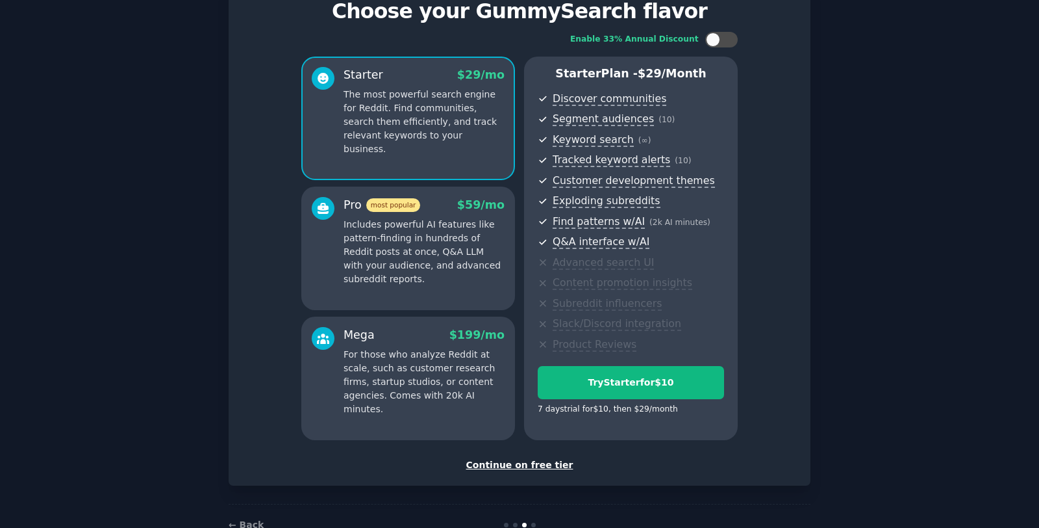  What do you see at coordinates (382, 205) in the screenshot?
I see `div: Pro` at bounding box center [382, 205].